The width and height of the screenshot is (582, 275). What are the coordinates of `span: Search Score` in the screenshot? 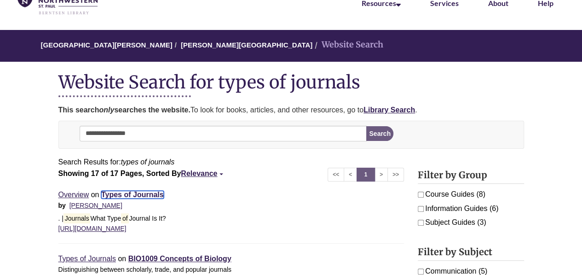 It's located at (149, 206).